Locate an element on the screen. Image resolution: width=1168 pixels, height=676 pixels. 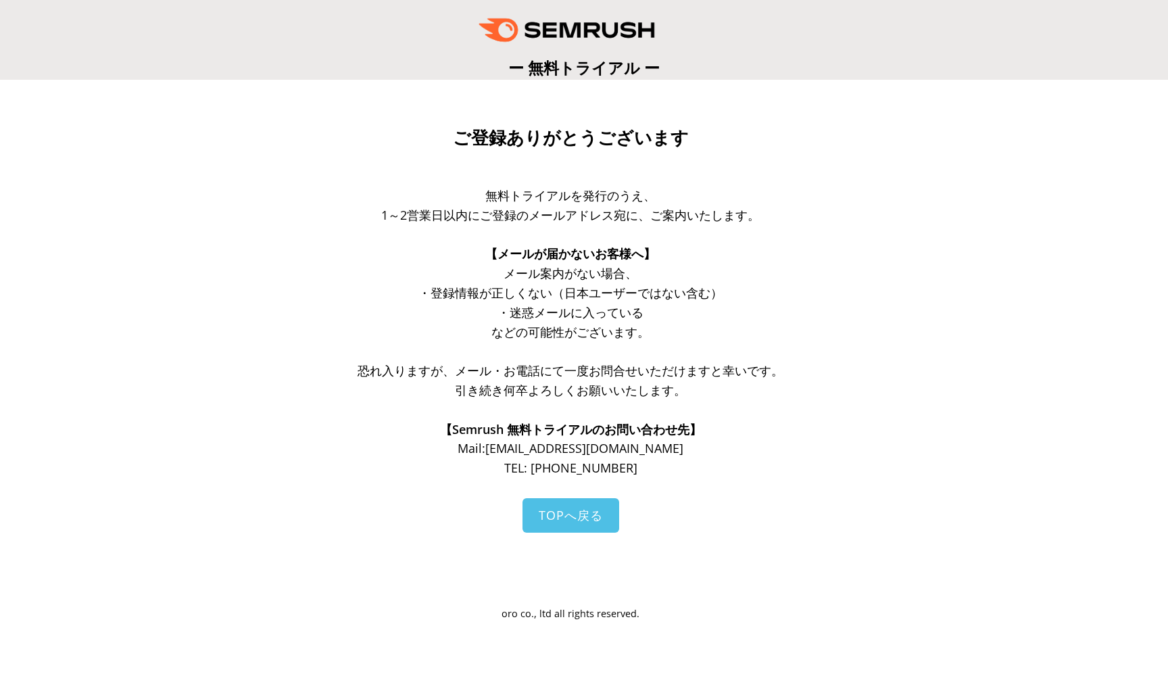
span: 恐れ入りますが、メール・お電話にて一度お問合せいただけますと幸いです。 is located at coordinates (570, 370).